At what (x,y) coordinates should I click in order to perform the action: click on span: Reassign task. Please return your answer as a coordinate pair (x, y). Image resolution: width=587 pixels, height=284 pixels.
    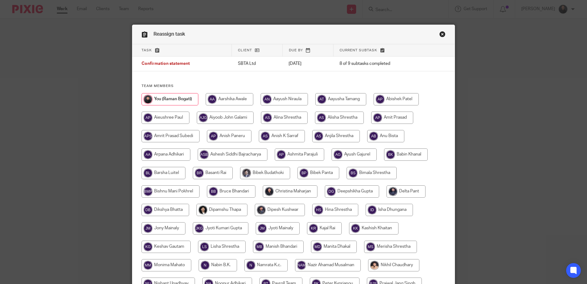
    Looking at the image, I should click on (169, 34).